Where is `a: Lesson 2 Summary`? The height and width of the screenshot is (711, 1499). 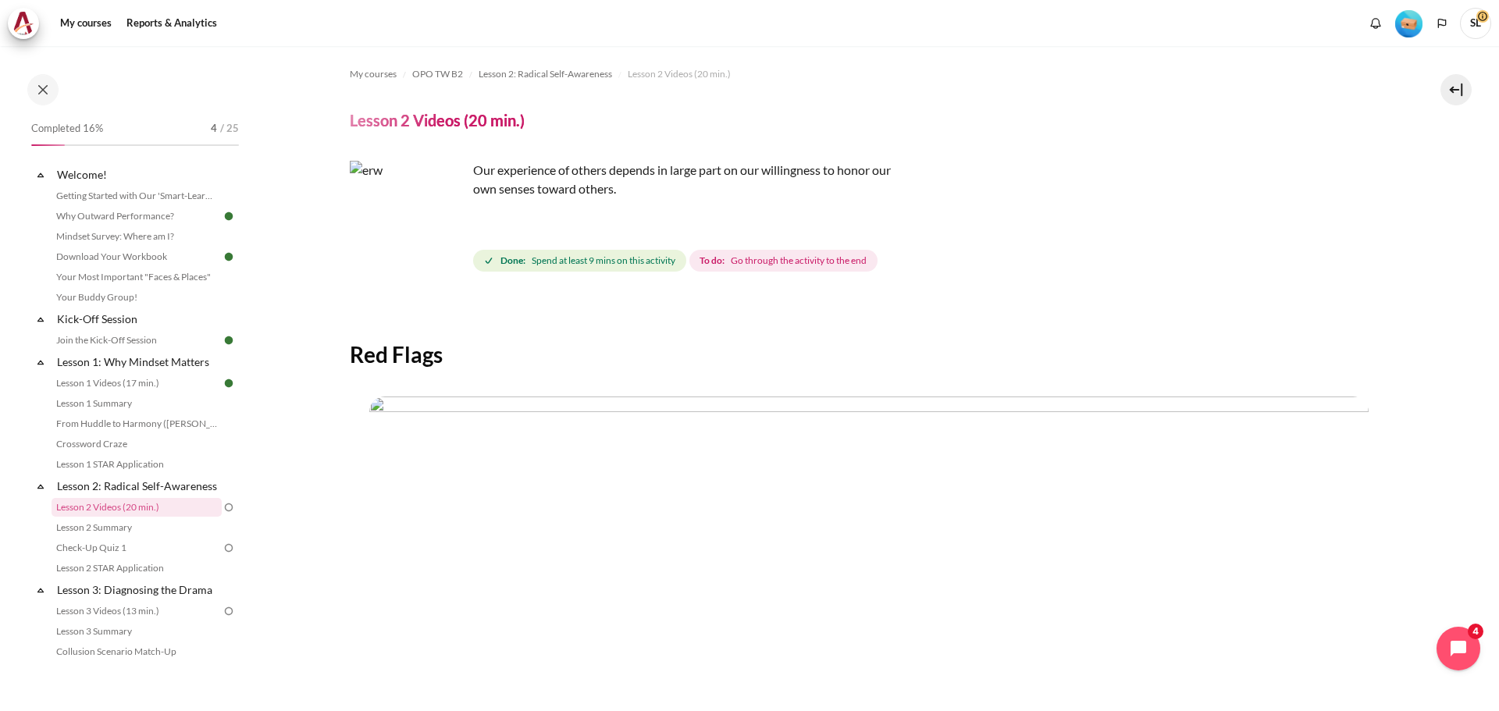 a: Lesson 2 Summary is located at coordinates (137, 528).